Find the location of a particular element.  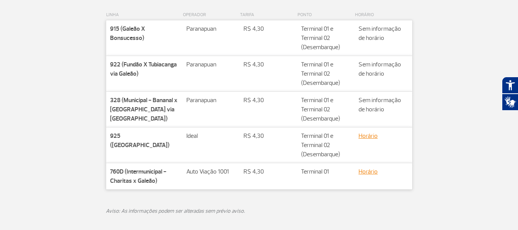

p: HORÁRIO is located at coordinates (383, 15).